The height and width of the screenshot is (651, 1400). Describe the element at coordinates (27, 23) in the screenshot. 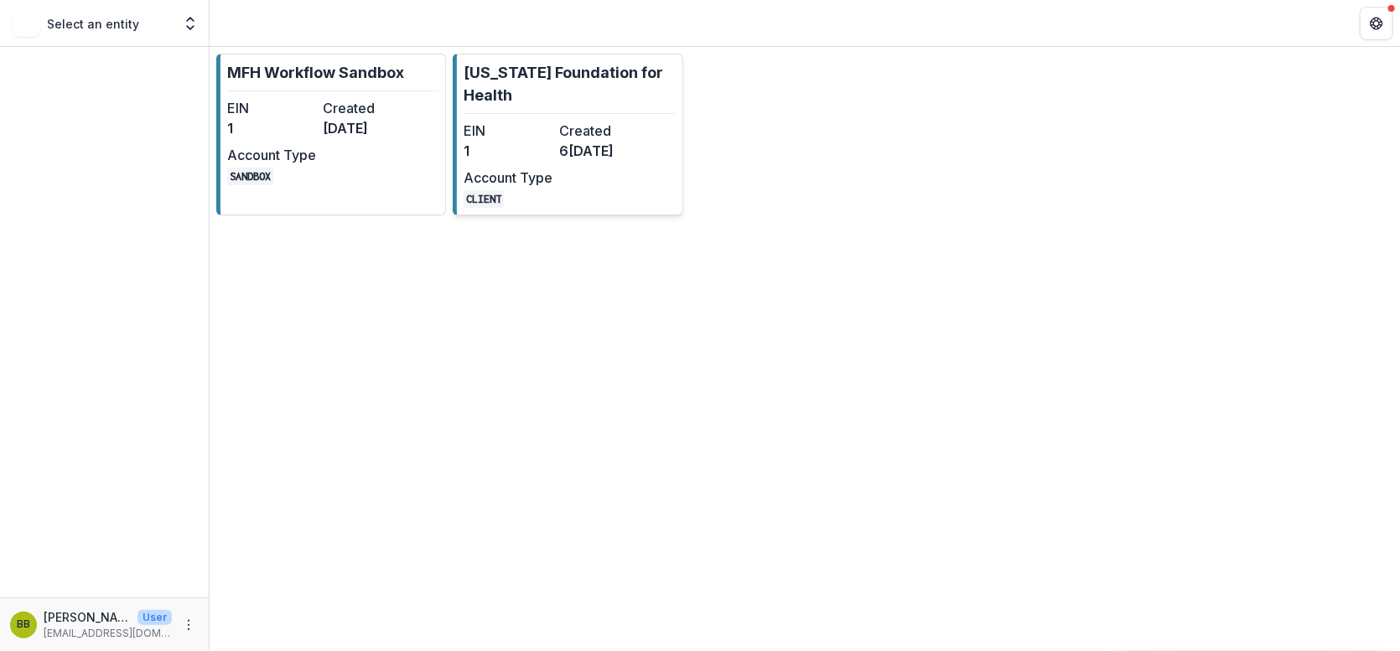

I see `img: Select an entity` at that location.